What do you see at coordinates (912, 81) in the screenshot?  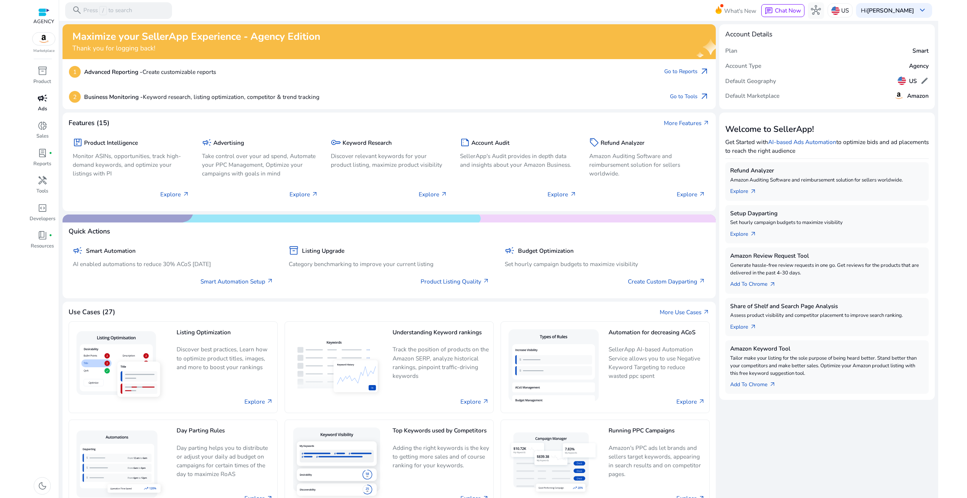 I see `h5: US` at bounding box center [912, 81].